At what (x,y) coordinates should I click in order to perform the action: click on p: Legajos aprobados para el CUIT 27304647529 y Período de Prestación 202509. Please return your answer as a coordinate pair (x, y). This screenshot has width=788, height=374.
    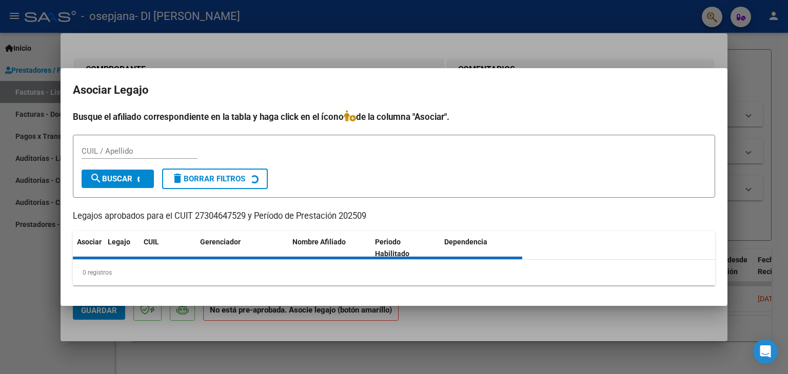
    Looking at the image, I should click on (394, 216).